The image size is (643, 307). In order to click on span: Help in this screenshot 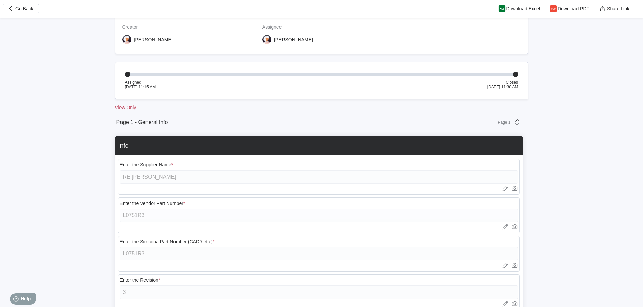, I will do `click(18, 8)`.